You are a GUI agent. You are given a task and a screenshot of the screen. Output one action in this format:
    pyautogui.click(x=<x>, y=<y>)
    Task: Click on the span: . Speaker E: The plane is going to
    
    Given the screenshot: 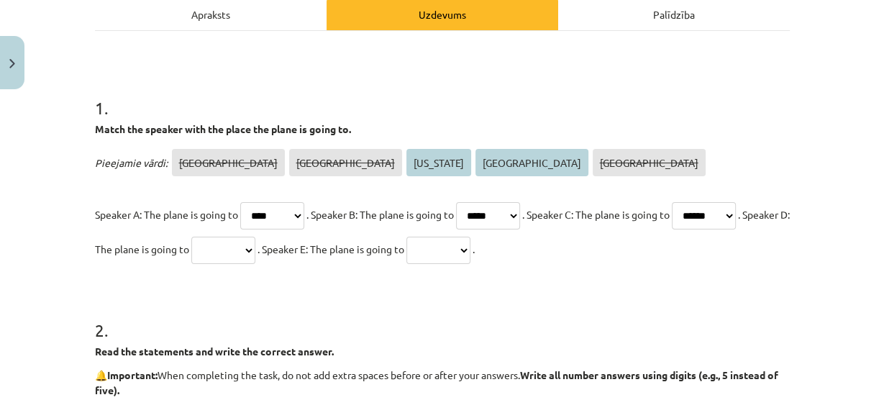 What is the action you would take?
    pyautogui.click(x=331, y=249)
    